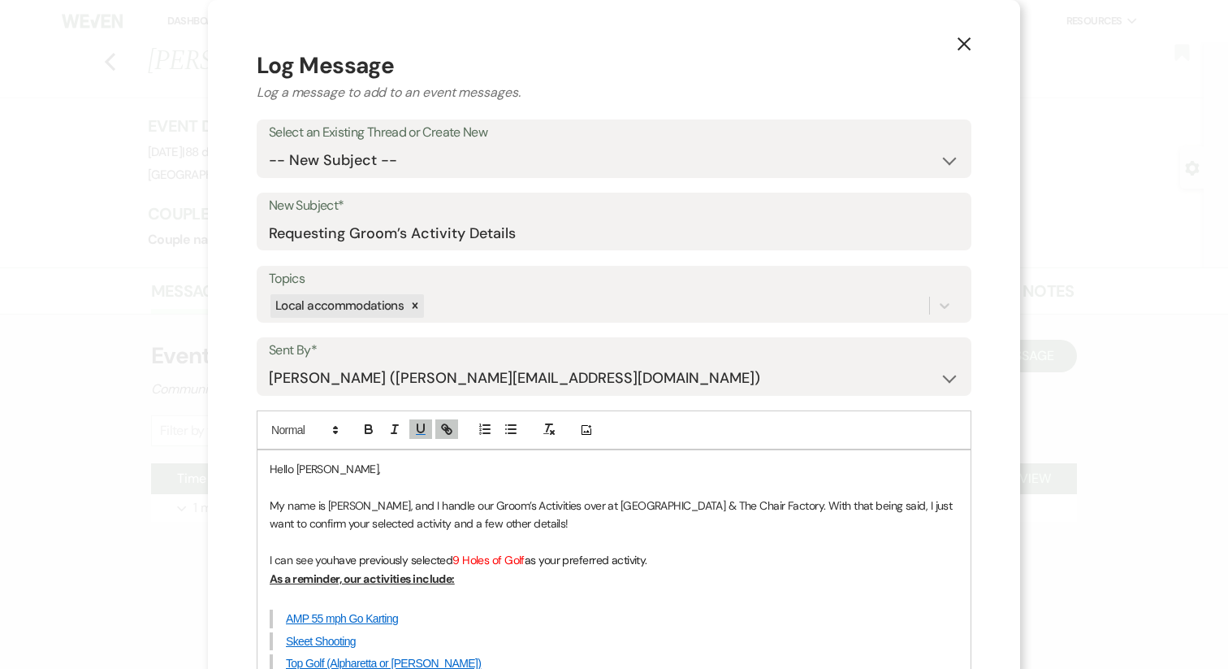  What do you see at coordinates (342, 618) in the screenshot?
I see `a: AMP 55 mph Go Karting` at bounding box center [342, 618].